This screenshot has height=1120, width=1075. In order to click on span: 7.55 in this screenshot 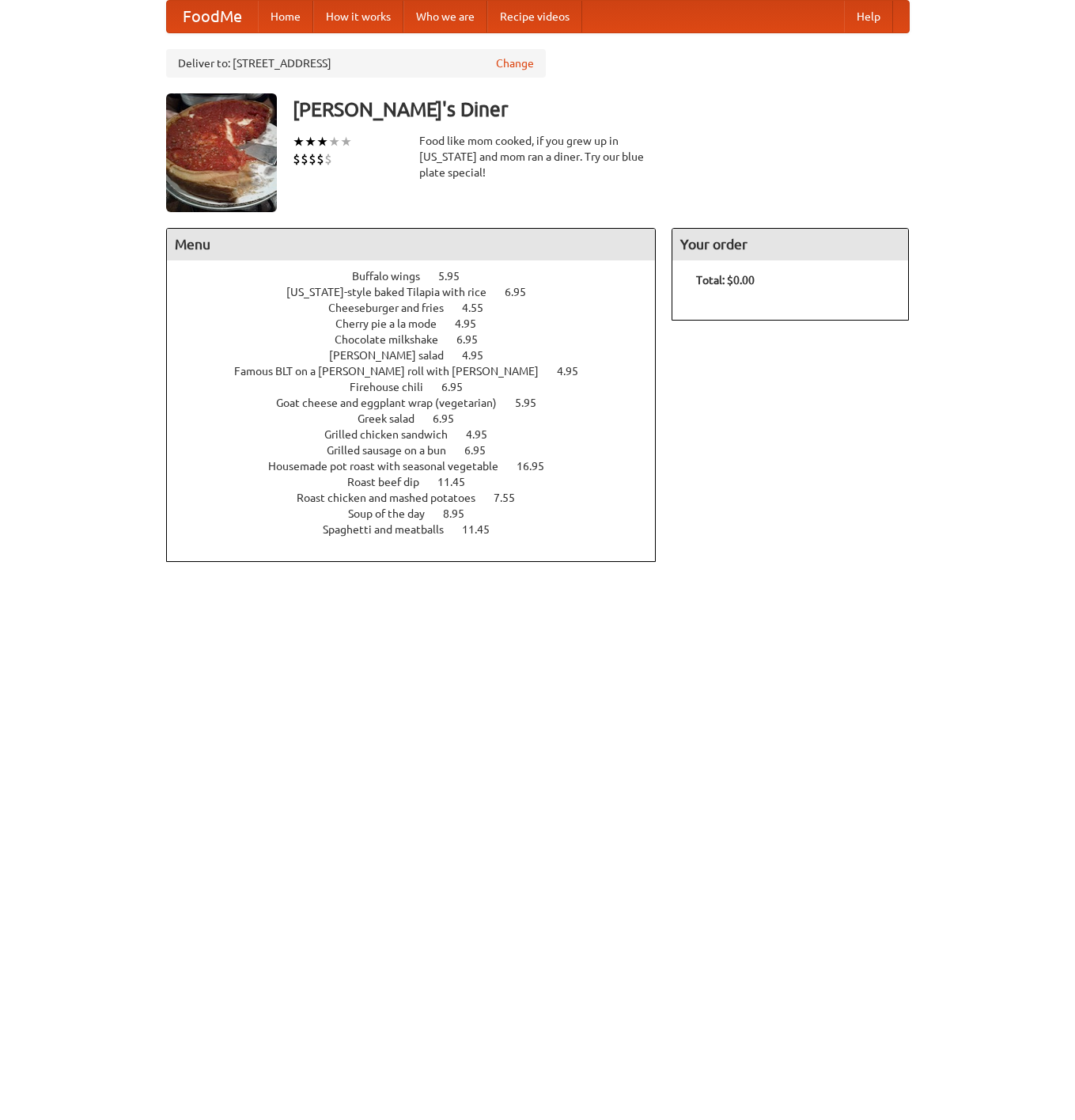, I will do `click(512, 497)`.